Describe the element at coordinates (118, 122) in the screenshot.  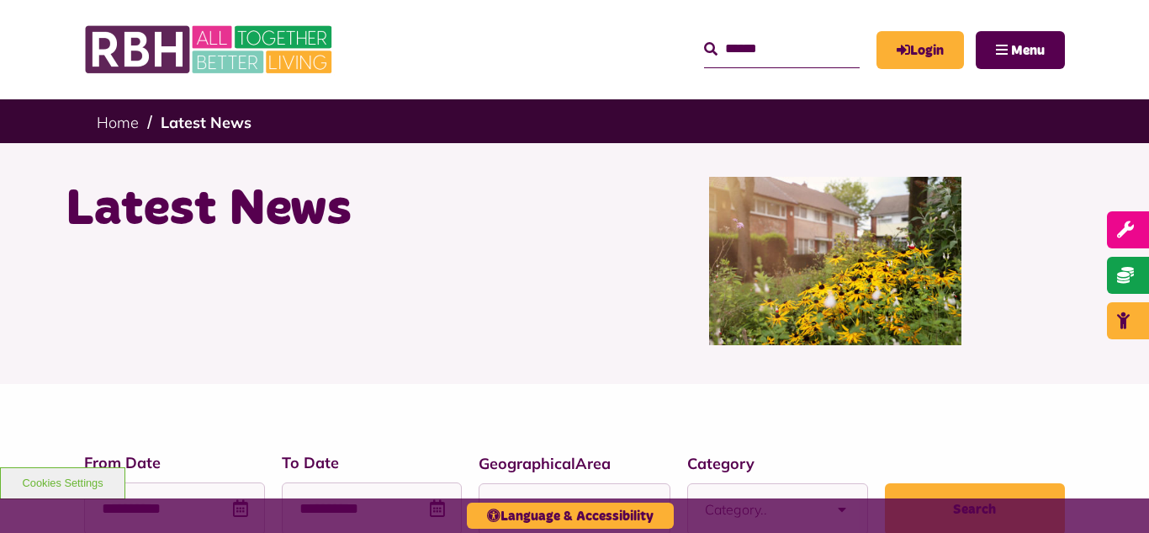
I see `a: Home` at that location.